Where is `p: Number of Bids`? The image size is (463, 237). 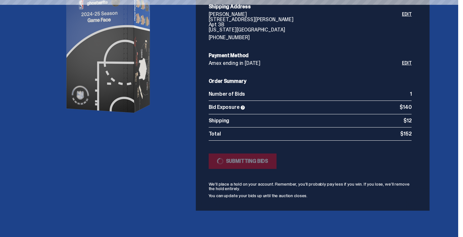 p: Number of Bids is located at coordinates (309, 94).